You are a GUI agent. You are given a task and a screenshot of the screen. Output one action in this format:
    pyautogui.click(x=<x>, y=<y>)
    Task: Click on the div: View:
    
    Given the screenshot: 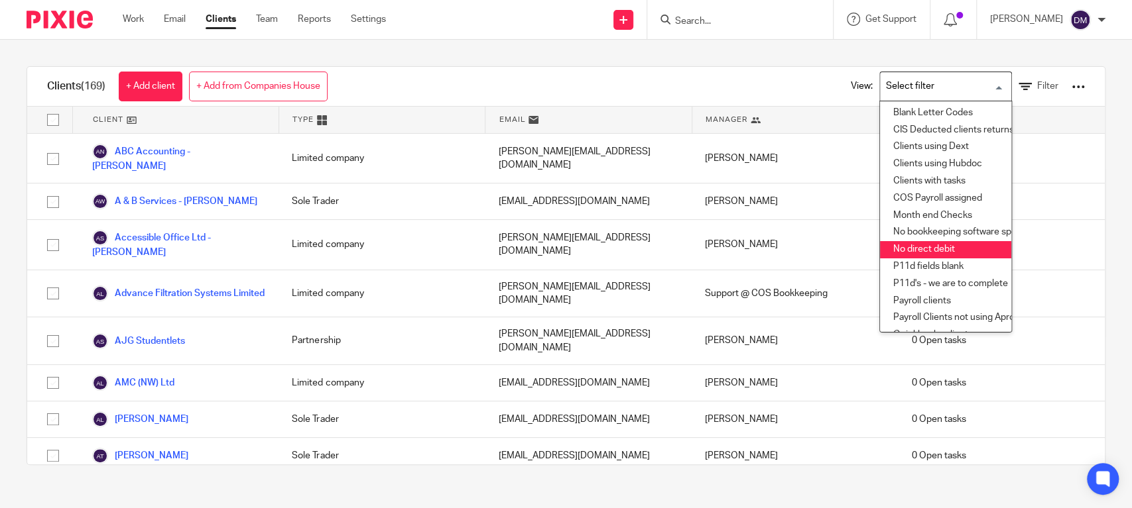 What is the action you would take?
    pyautogui.click(x=957, y=86)
    